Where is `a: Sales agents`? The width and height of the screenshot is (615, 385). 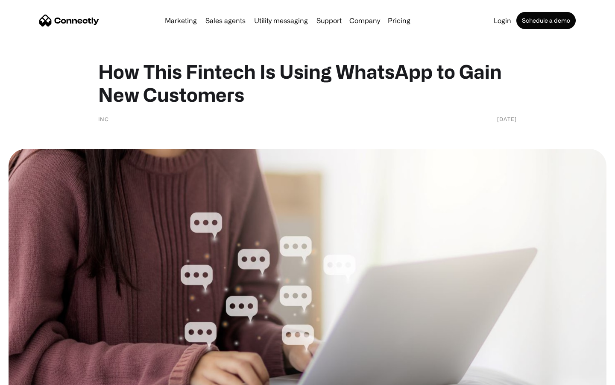 a: Sales agents is located at coordinates (226, 21).